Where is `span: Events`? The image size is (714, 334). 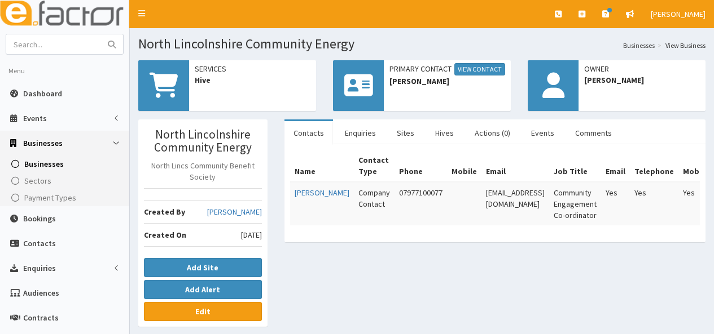 span: Events is located at coordinates (35, 118).